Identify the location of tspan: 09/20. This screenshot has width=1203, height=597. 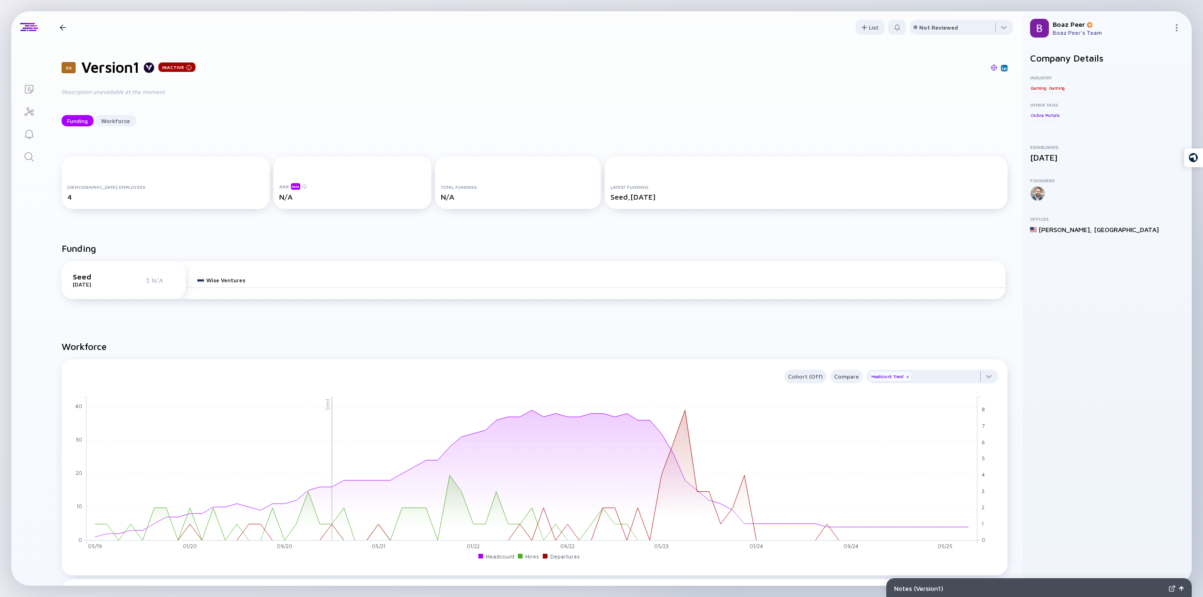
(284, 546).